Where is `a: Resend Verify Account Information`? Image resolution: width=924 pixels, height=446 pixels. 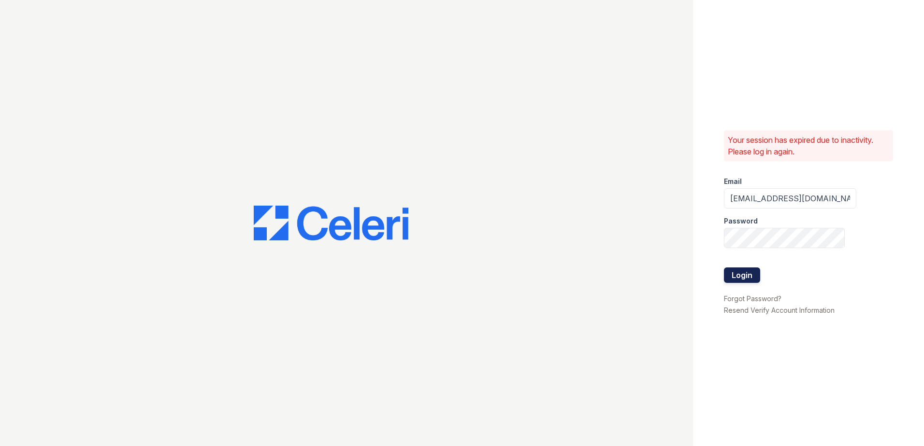 a: Resend Verify Account Information is located at coordinates (779, 310).